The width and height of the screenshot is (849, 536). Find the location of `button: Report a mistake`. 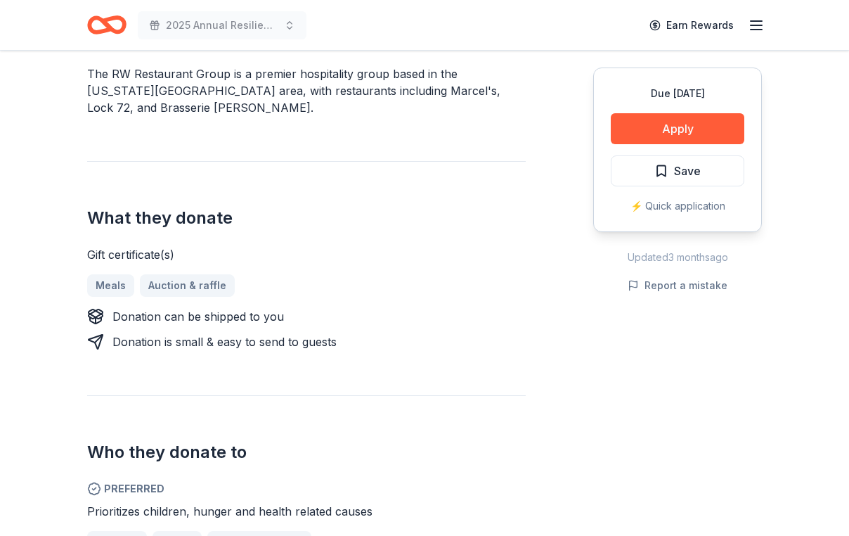

button: Report a mistake is located at coordinates (678, 285).